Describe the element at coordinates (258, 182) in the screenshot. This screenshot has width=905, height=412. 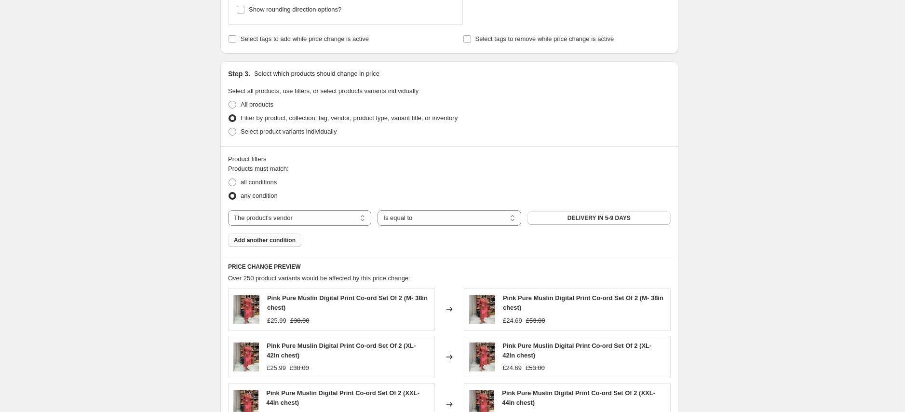
I see `span: all conditions` at that location.